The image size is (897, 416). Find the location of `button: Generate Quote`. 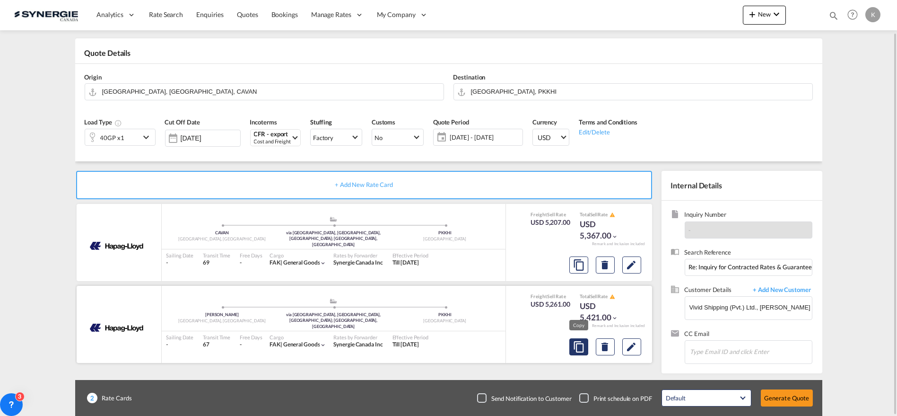

button: Generate Quote is located at coordinates (787, 398).